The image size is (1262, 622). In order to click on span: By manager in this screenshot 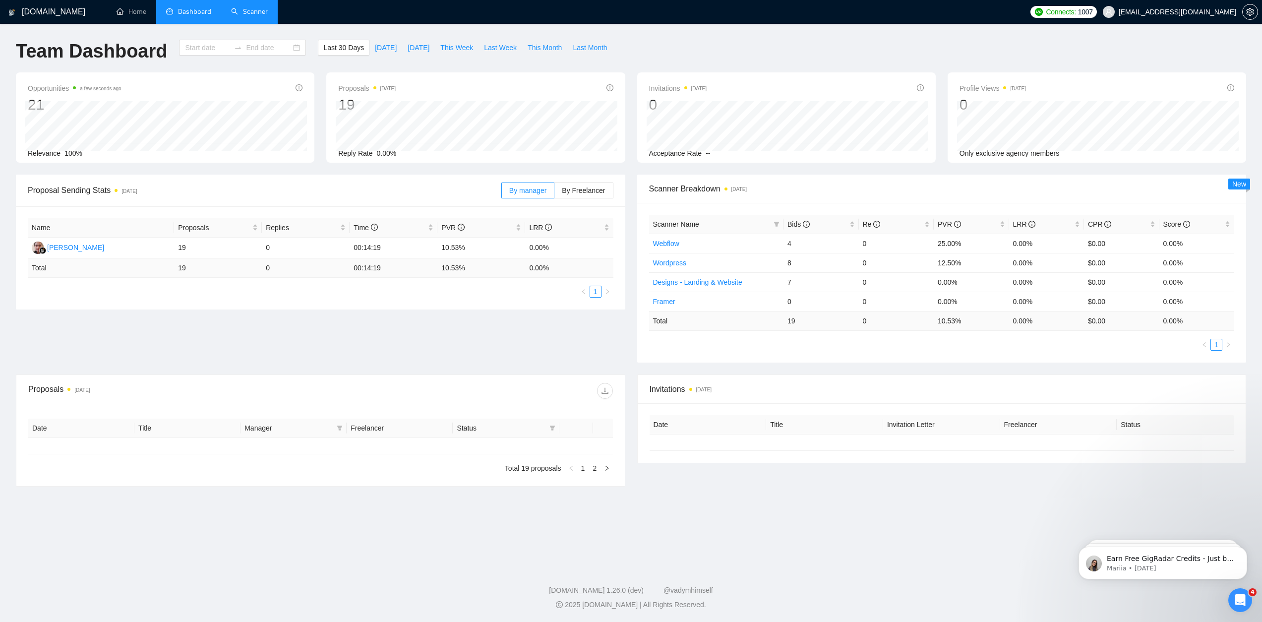, I will do `click(528, 190)`.